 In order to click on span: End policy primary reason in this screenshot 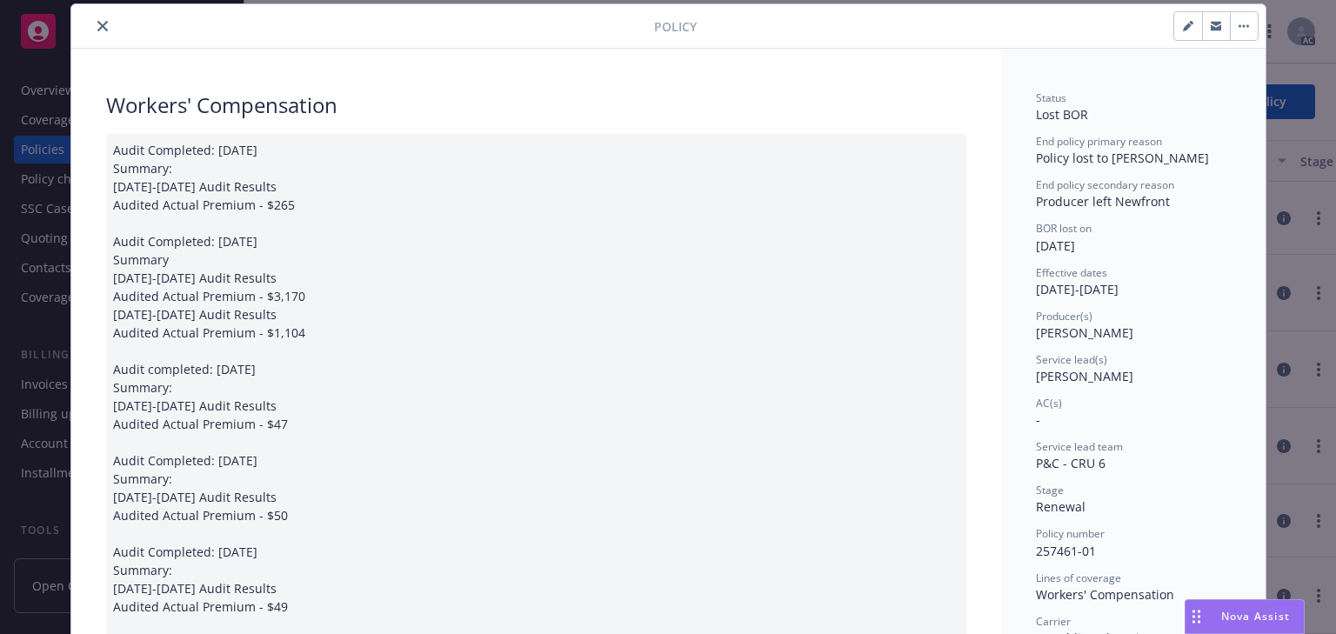, I will do `click(1098, 141)`.